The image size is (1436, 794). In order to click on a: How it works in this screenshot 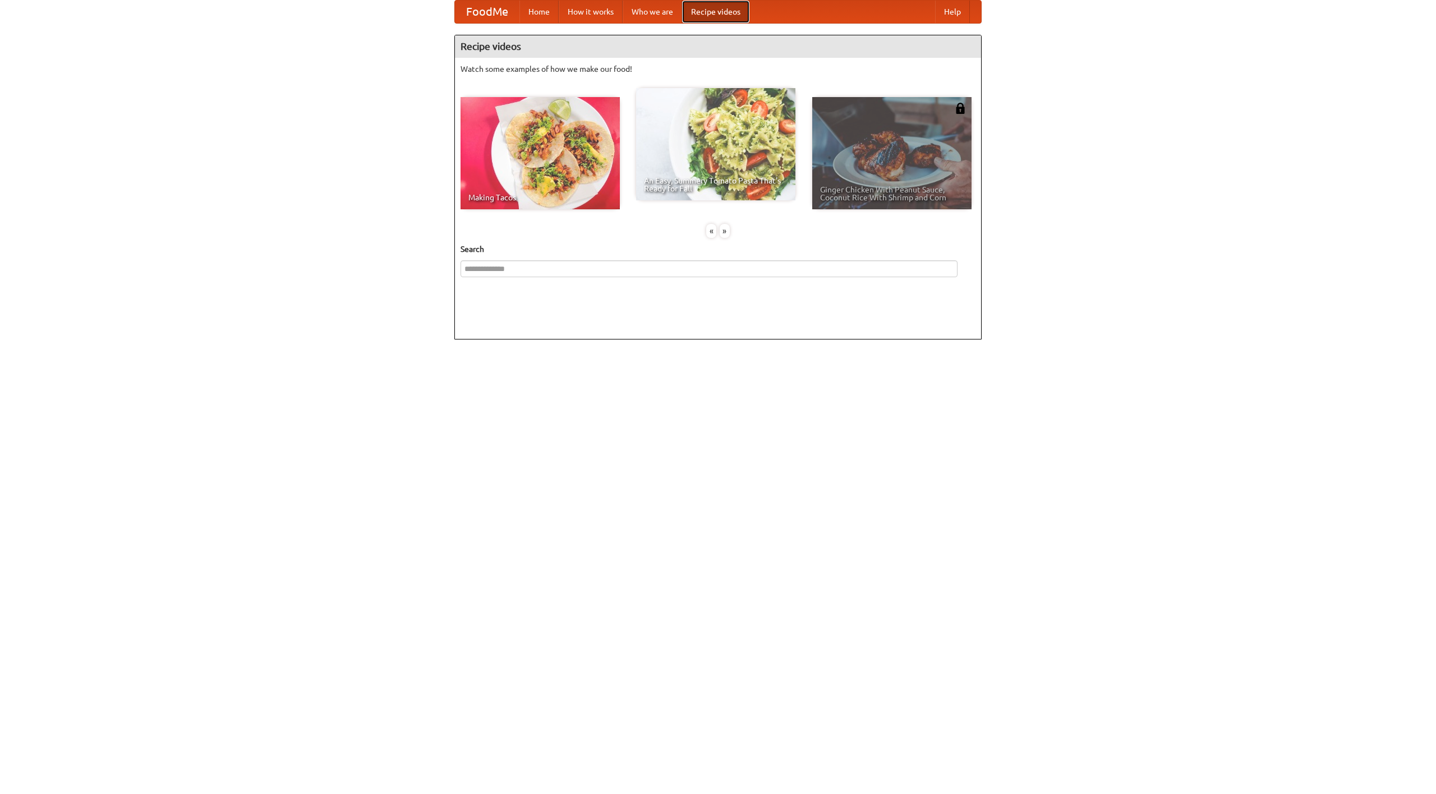, I will do `click(591, 12)`.